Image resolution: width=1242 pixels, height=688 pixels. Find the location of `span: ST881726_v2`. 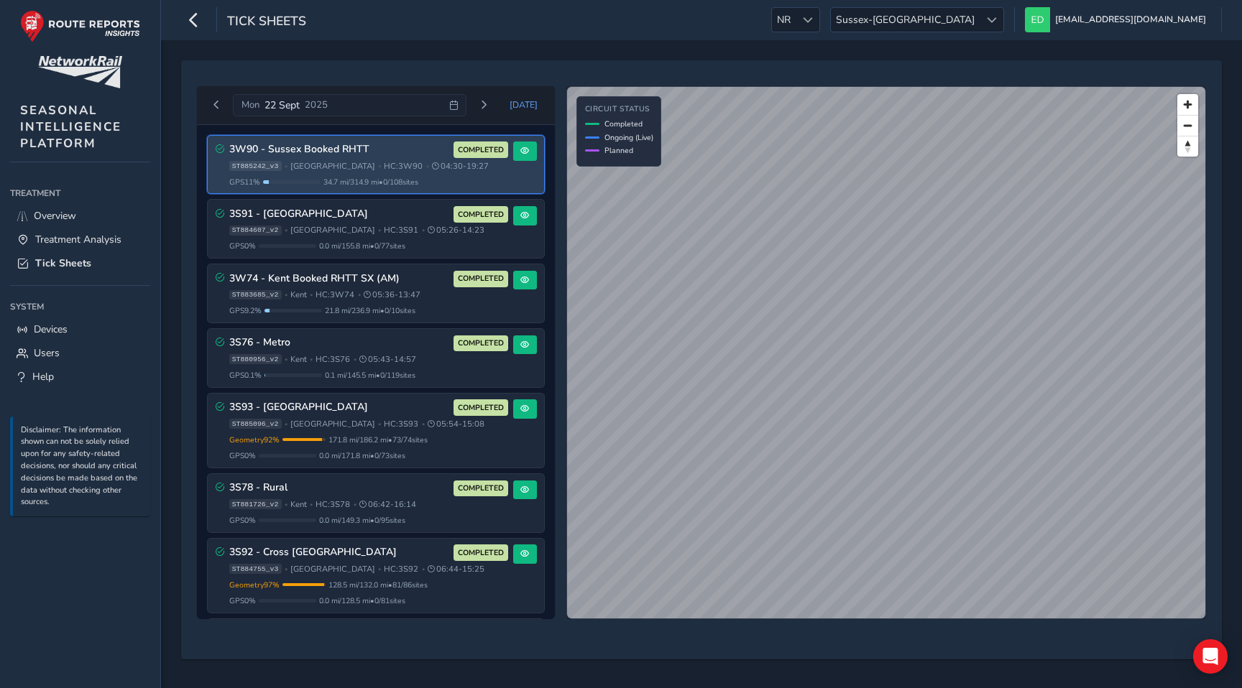

span: ST881726_v2 is located at coordinates (255, 504).